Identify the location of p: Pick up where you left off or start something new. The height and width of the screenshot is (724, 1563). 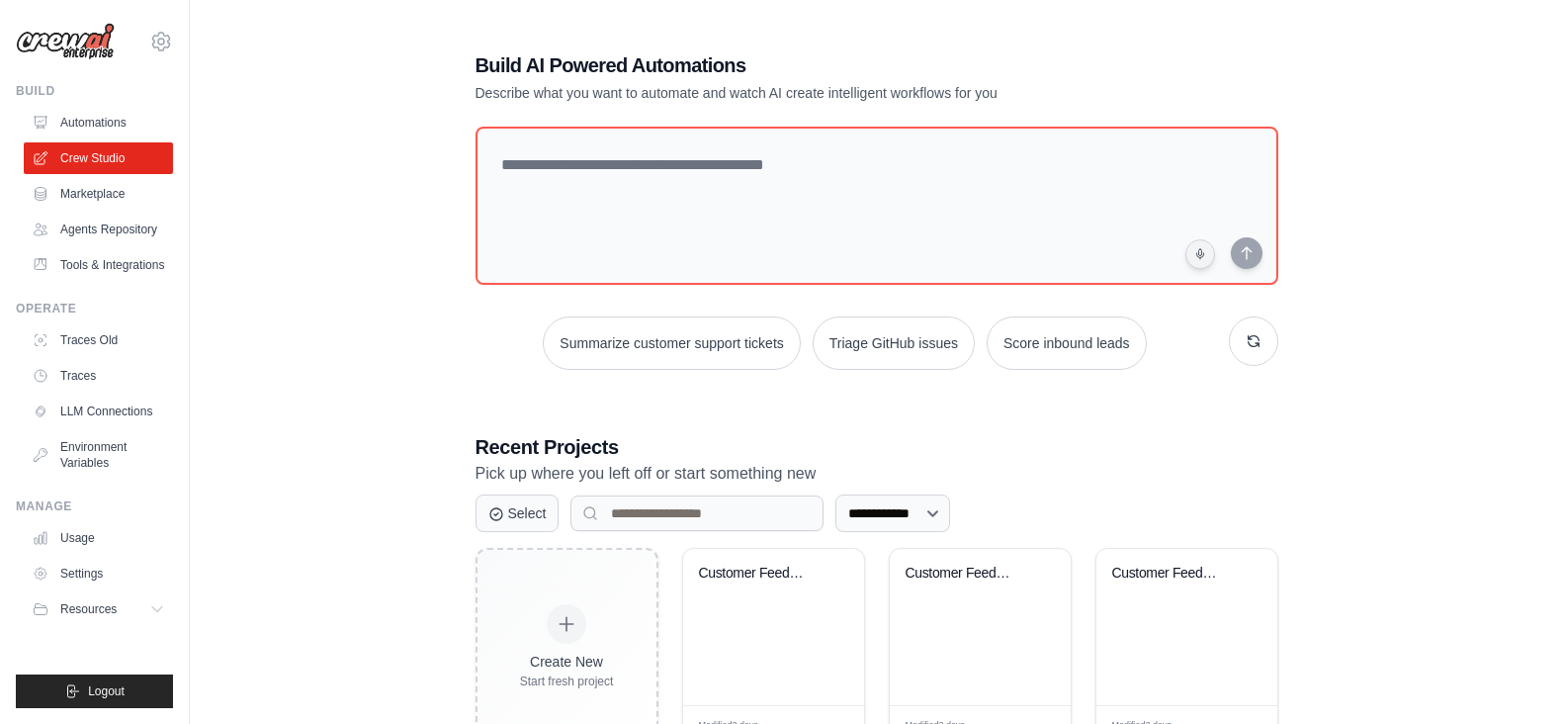
(877, 474).